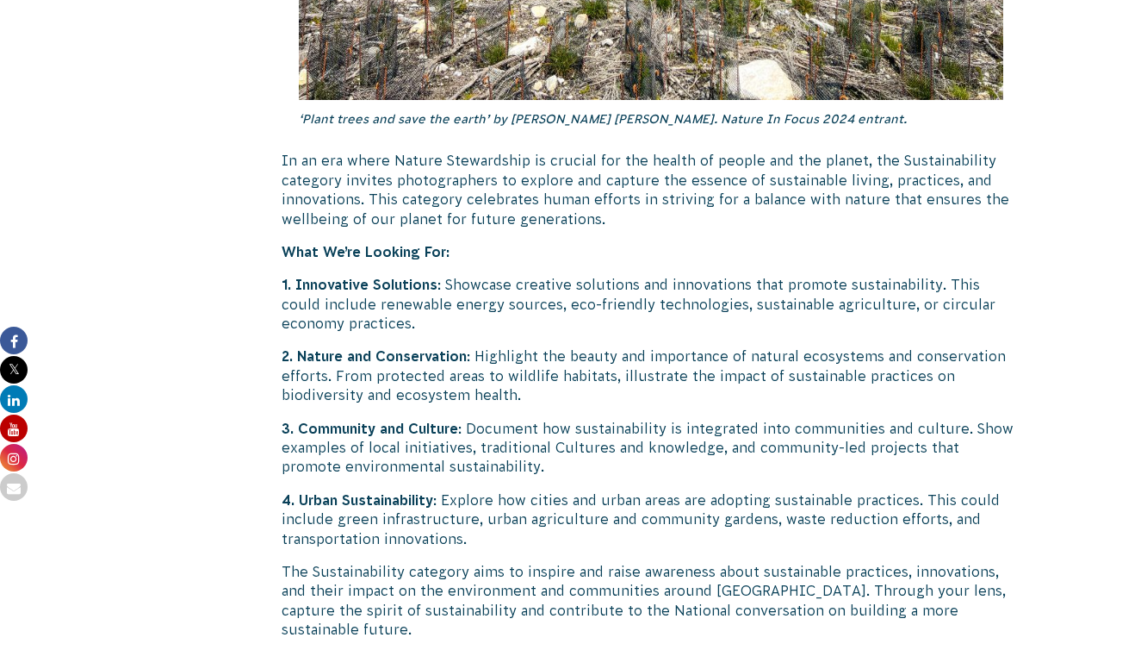 This screenshot has width=1147, height=650. I want to click on p: The Sustainability category aims to inspire and raise awareness about sustainable practices, inno..., so click(651, 600).